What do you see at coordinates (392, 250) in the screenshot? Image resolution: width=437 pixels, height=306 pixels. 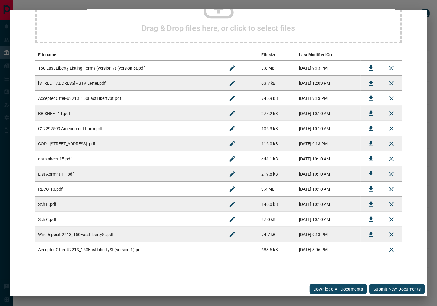 I see `button: Delete` at bounding box center [392, 250].